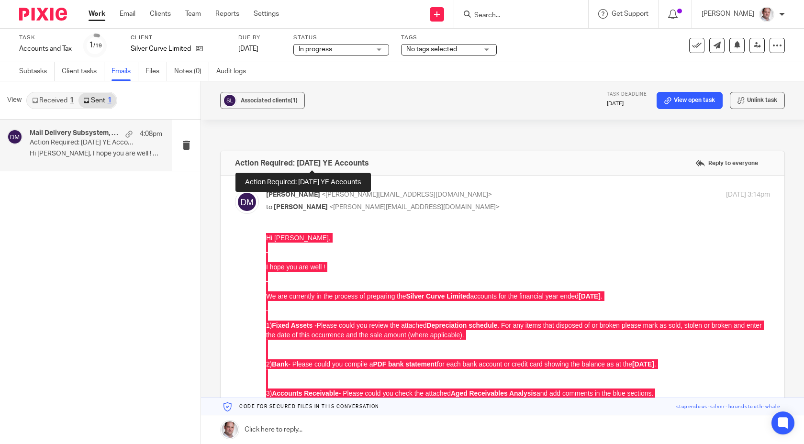 The width and height of the screenshot is (804, 444). What do you see at coordinates (75, 133) in the screenshot?
I see `h4: Mail Delivery Subsystem, Me` at bounding box center [75, 133].